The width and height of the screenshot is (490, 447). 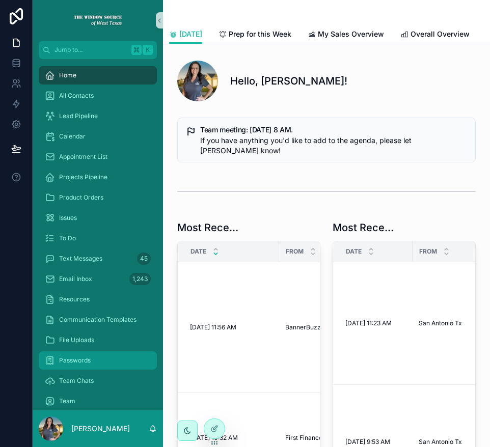 I want to click on a: To Do, so click(x=98, y=238).